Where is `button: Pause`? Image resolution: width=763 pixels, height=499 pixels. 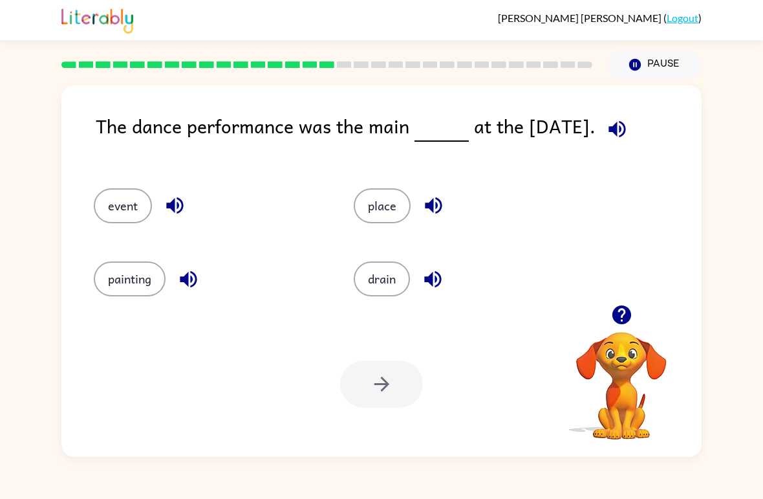 button: Pause is located at coordinates (655, 65).